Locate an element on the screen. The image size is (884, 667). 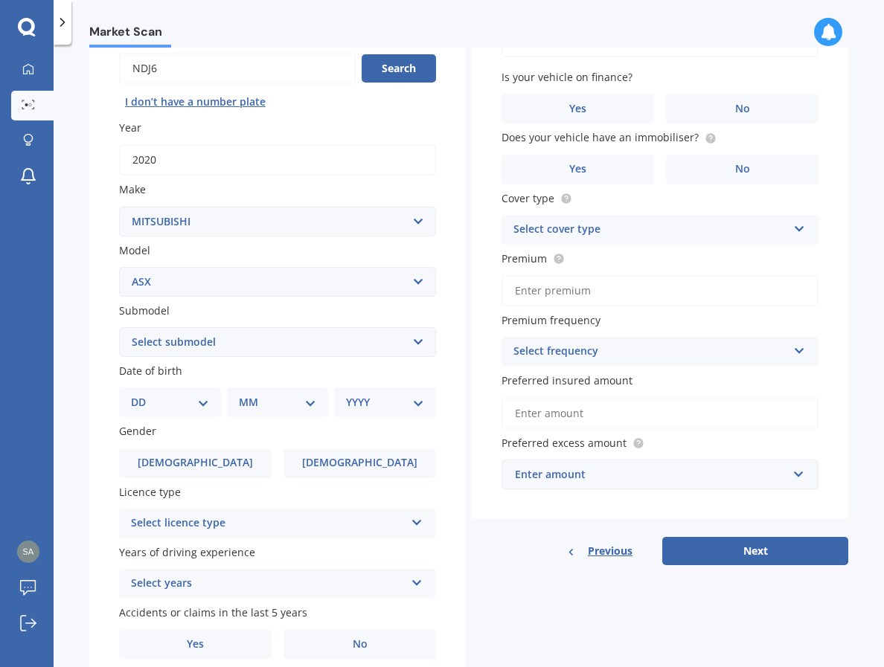
span: Cover type is located at coordinates (527, 198).